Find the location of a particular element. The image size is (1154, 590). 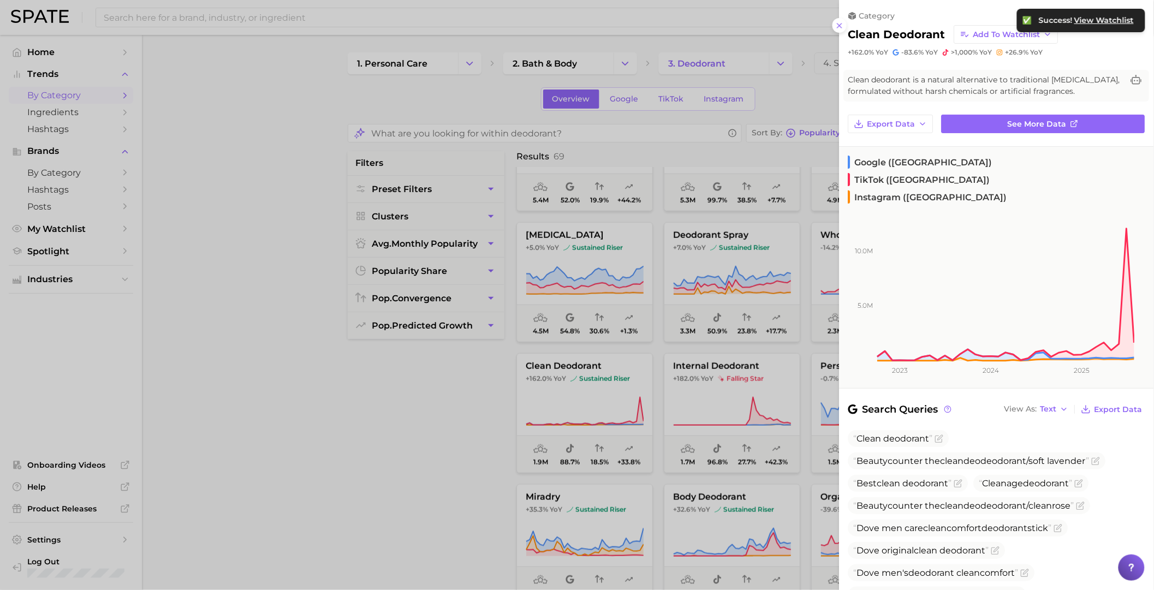

span: Text is located at coordinates (1048, 409).